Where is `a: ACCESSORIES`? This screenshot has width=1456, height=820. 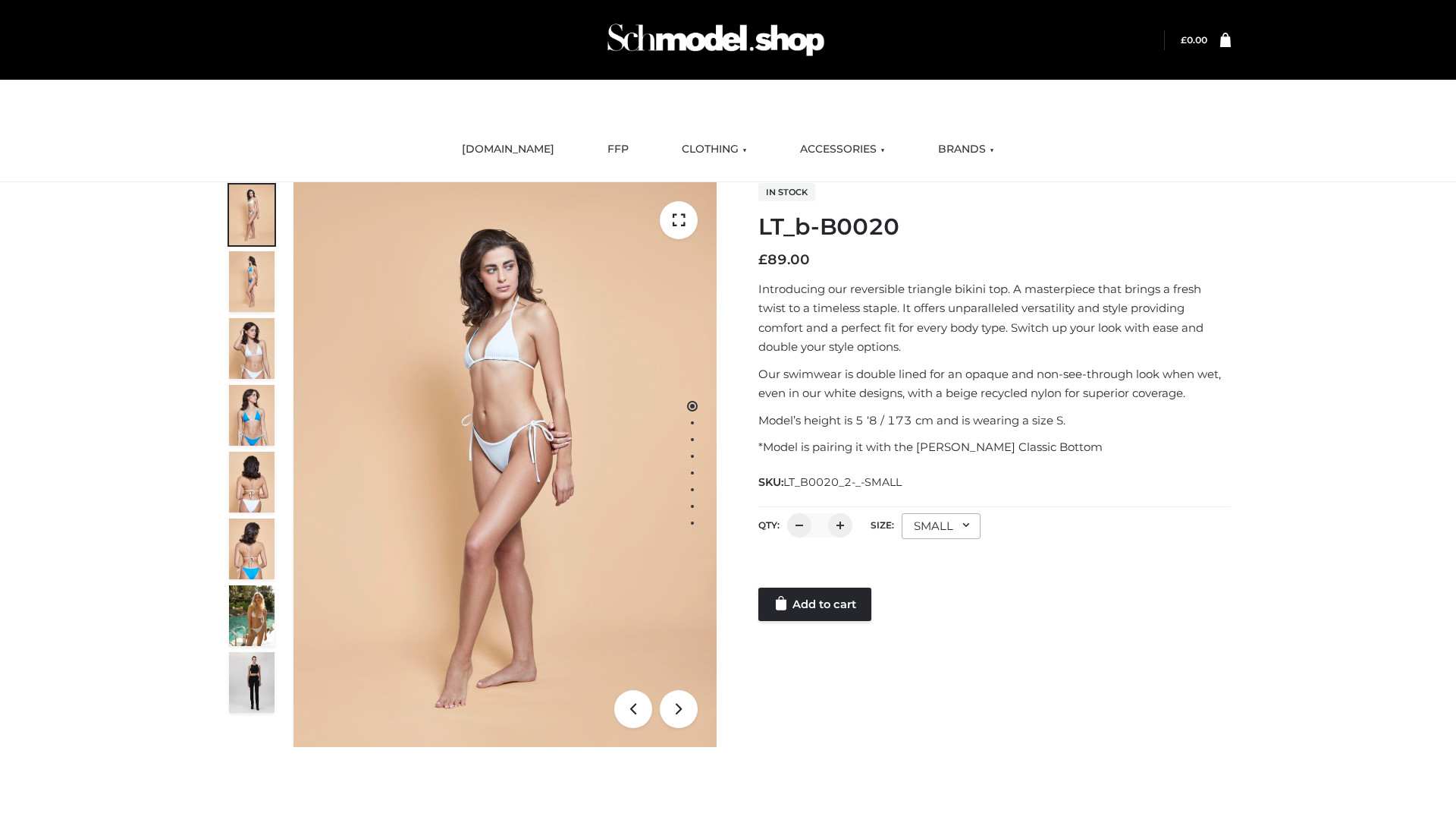 a: ACCESSORIES is located at coordinates (842, 150).